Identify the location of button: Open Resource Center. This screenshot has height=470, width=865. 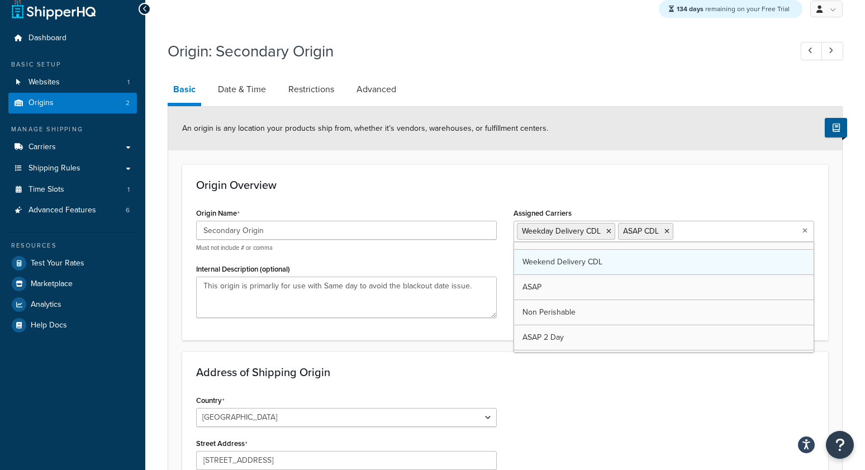
(840, 445).